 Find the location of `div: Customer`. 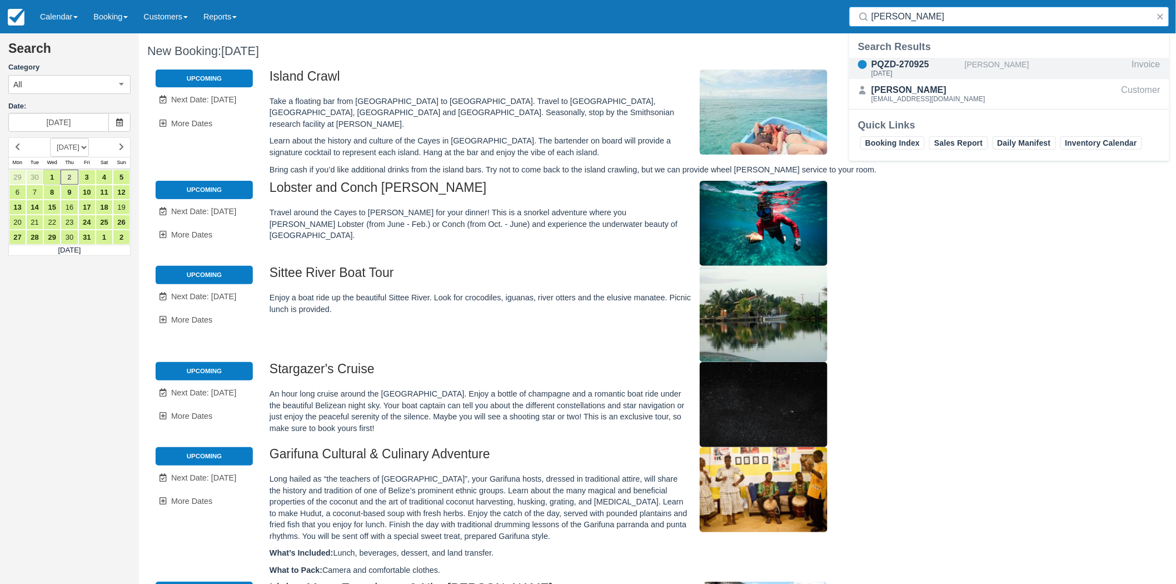

div: Customer is located at coordinates (1141, 94).